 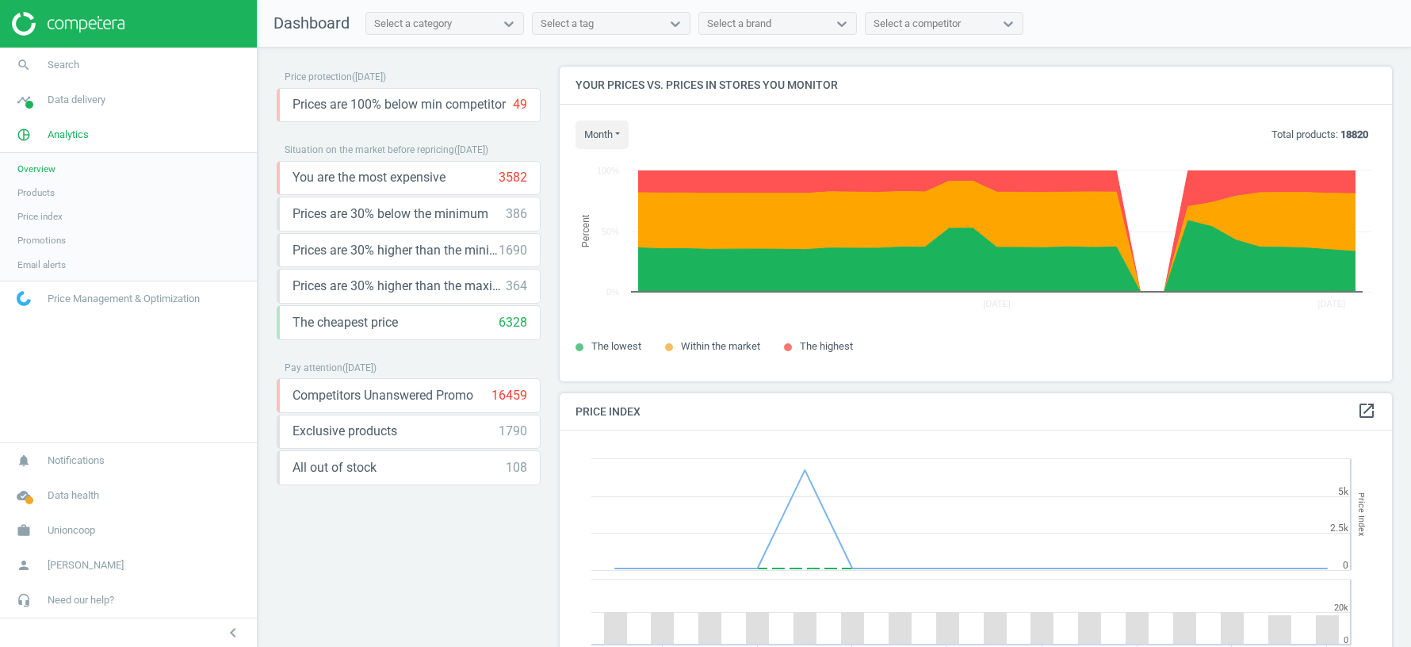 What do you see at coordinates (616, 346) in the screenshot?
I see `span: The lowest` at bounding box center [616, 346].